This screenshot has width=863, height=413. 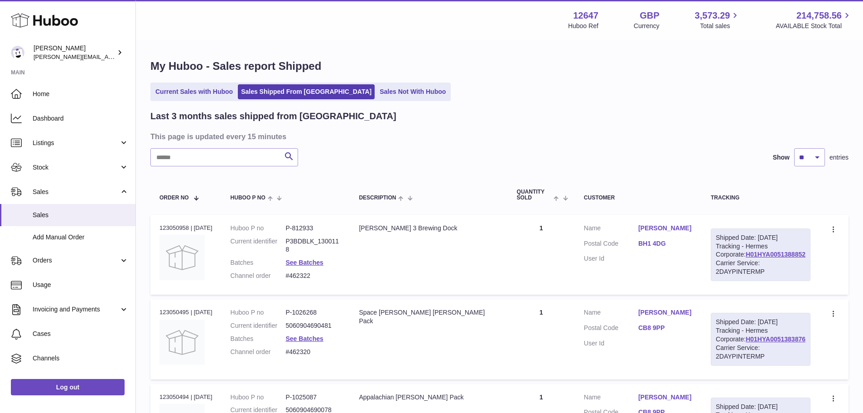 What do you see at coordinates (81, 118) in the screenshot?
I see `span: Dashboard` at bounding box center [81, 118].